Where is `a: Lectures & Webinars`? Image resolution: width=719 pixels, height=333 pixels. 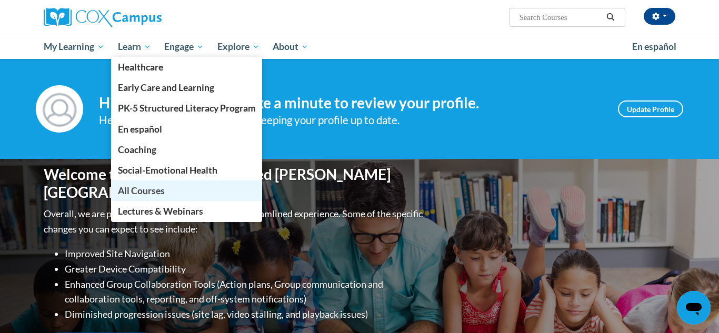 a: Lectures & Webinars is located at coordinates (187, 211).